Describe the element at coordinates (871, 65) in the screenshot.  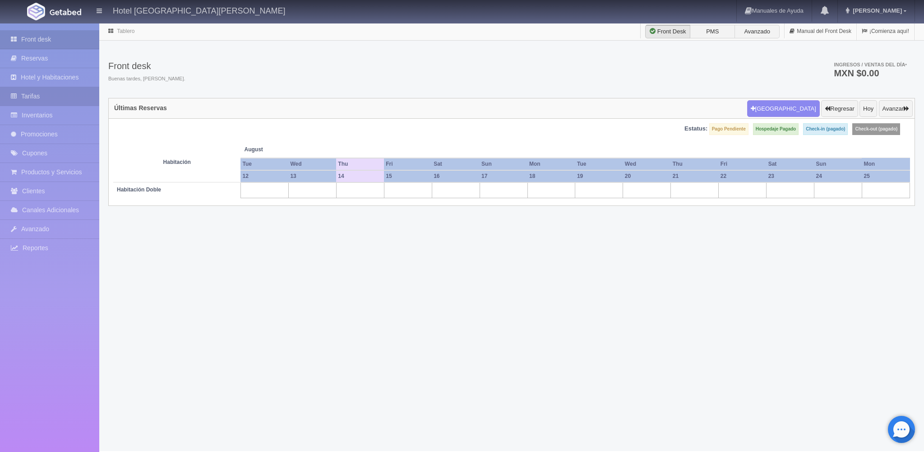
I see `span: Ingresos / Ventas del día` at that location.